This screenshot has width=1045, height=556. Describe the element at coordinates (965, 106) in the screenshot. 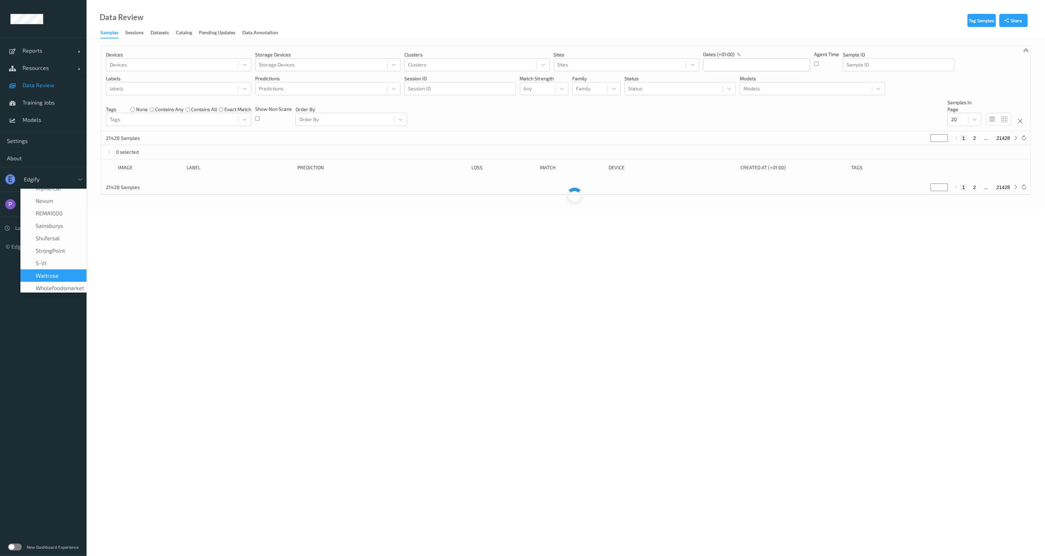

I see `p: Samples In Page` at that location.